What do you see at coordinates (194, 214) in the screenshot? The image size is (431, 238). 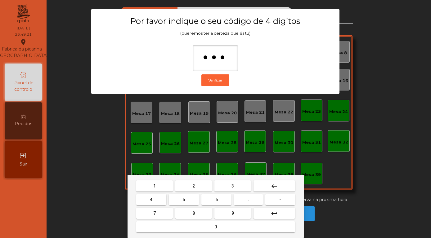 I see `button: 8` at bounding box center [194, 214].